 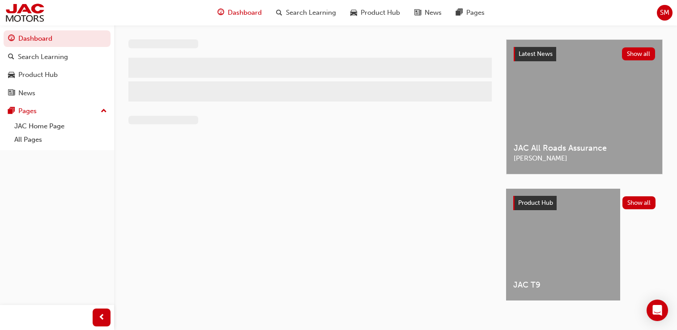 I want to click on button: Pages, so click(x=57, y=111).